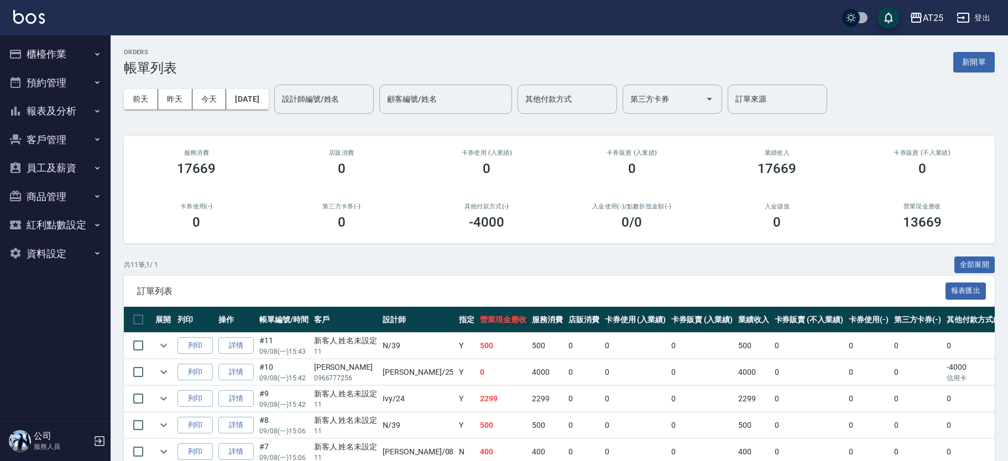 This screenshot has height=461, width=1008. I want to click on button: 新開單, so click(973, 62).